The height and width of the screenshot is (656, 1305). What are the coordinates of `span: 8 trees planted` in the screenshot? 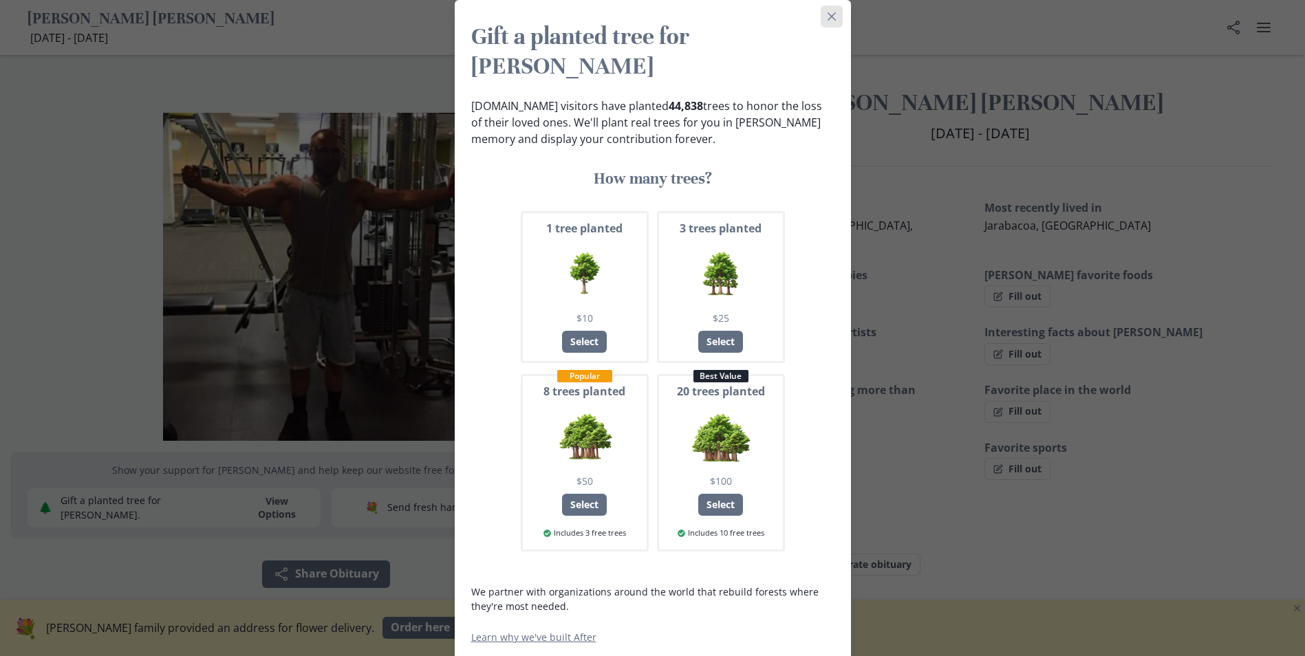 It's located at (584, 391).